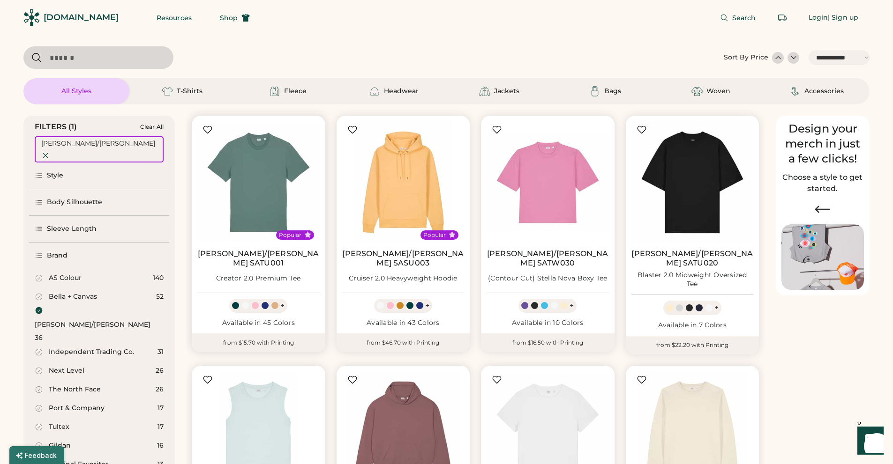  Describe the element at coordinates (229, 18) in the screenshot. I see `span: Shop` at that location.